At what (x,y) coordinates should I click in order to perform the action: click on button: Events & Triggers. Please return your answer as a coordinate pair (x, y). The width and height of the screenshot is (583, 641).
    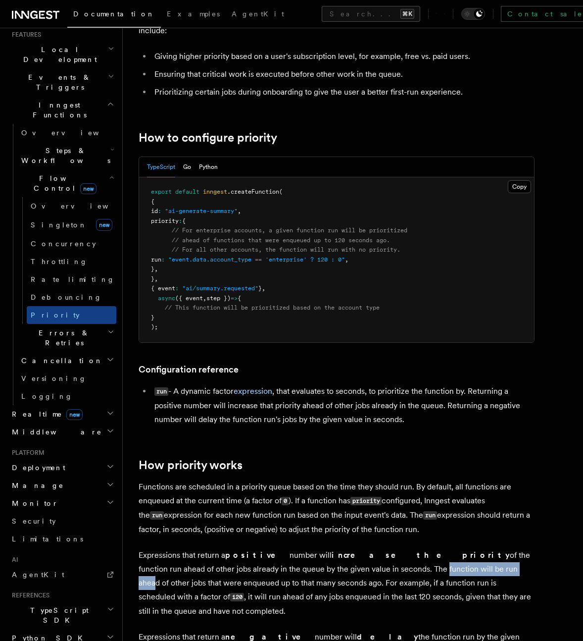
    Looking at the image, I should click on (62, 82).